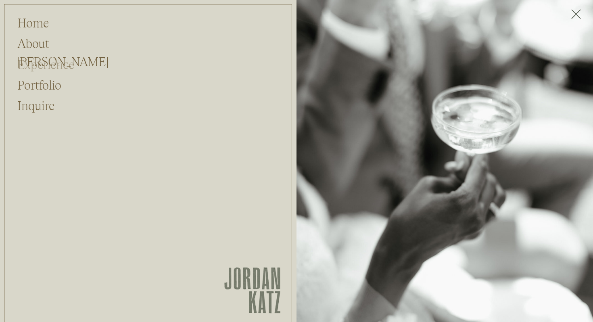 This screenshot has width=593, height=322. Describe the element at coordinates (39, 84) in the screenshot. I see `h2: Portfolio` at that location.